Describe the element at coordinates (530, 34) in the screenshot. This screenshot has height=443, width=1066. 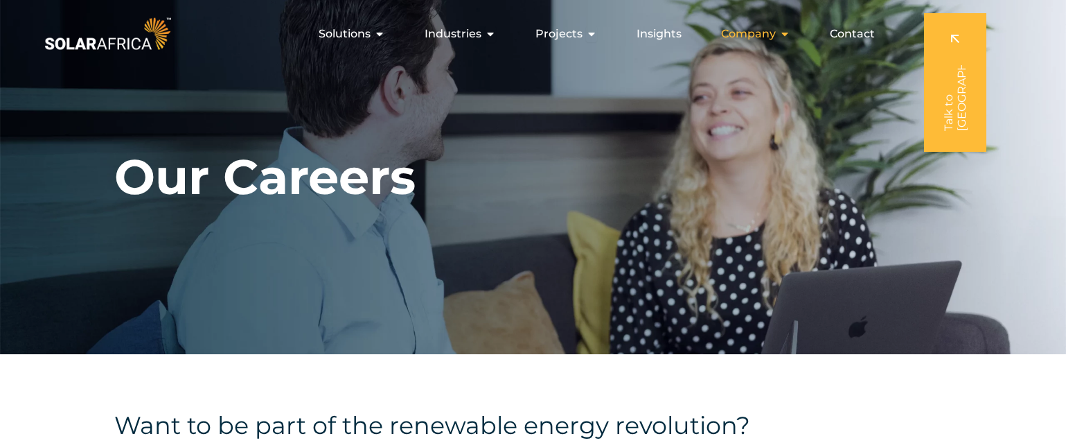
I see `div: Menu Toggle` at that location.